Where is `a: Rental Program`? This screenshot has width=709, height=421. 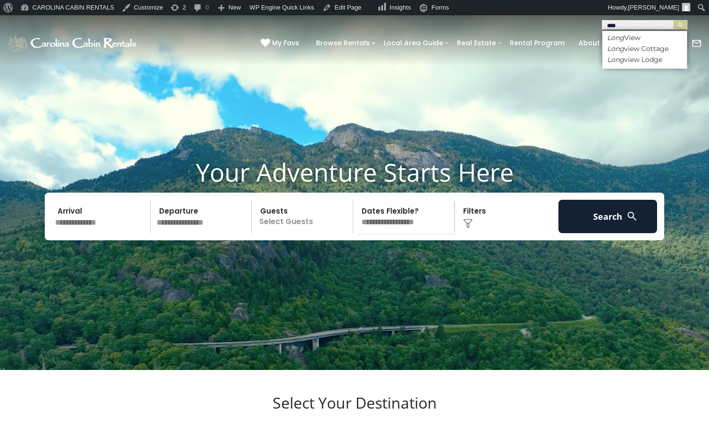
a: Rental Program is located at coordinates (537, 43).